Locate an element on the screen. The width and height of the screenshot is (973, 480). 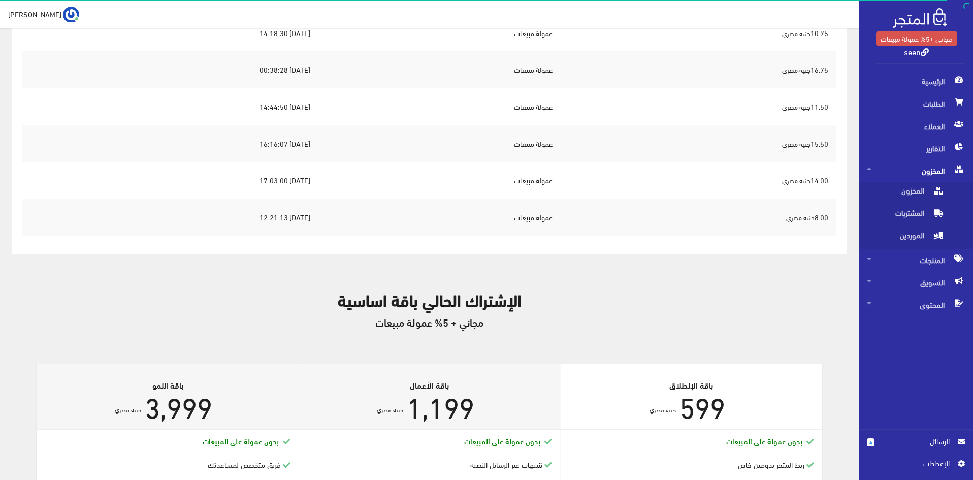
a: التقارير is located at coordinates (916, 148).